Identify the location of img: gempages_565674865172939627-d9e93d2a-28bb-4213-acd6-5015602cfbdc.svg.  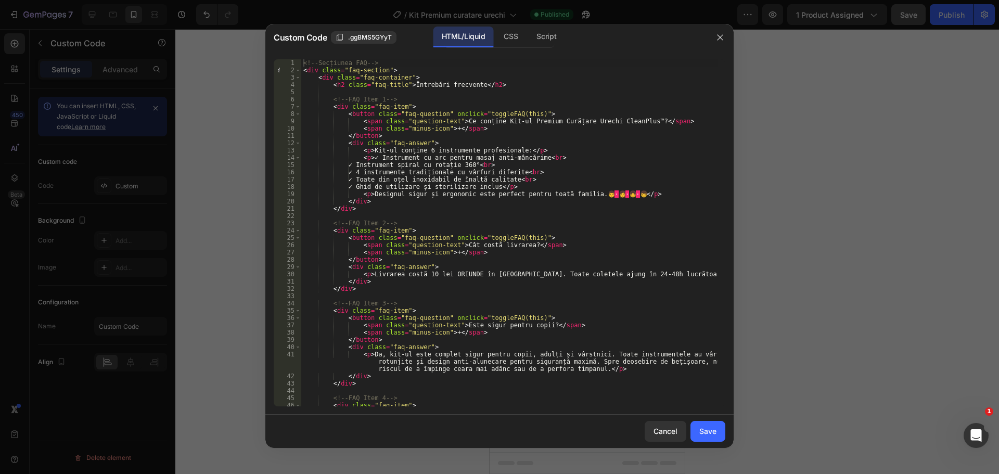
(50, 142).